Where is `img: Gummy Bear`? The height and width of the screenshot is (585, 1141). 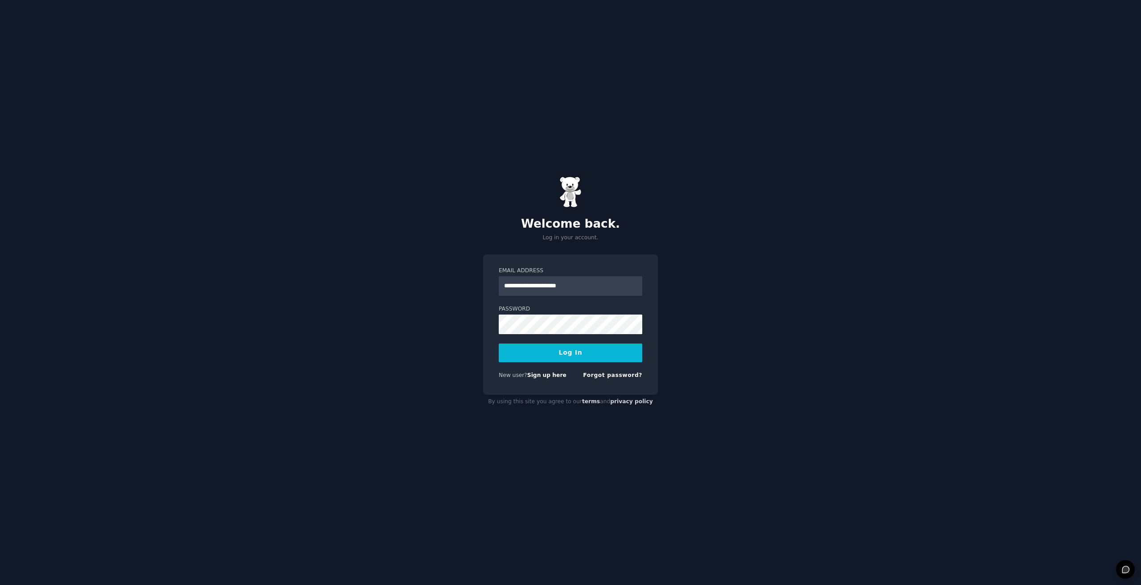
img: Gummy Bear is located at coordinates (570, 192).